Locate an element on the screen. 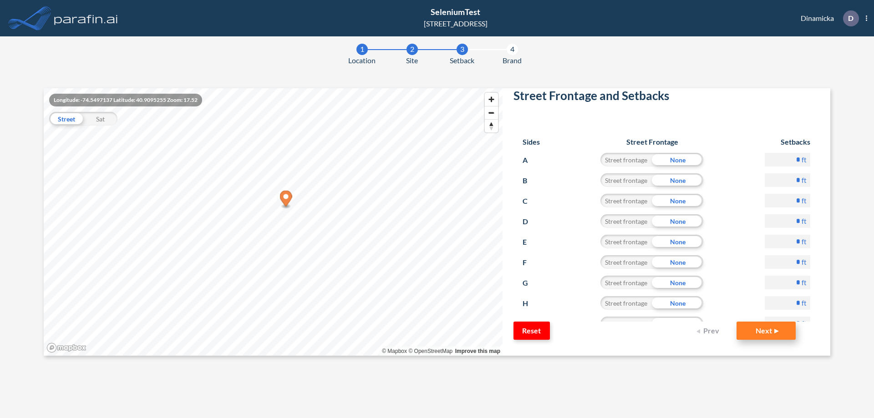 The height and width of the screenshot is (418, 874). h2: Street Frontage and Setbacks is located at coordinates (666, 97).